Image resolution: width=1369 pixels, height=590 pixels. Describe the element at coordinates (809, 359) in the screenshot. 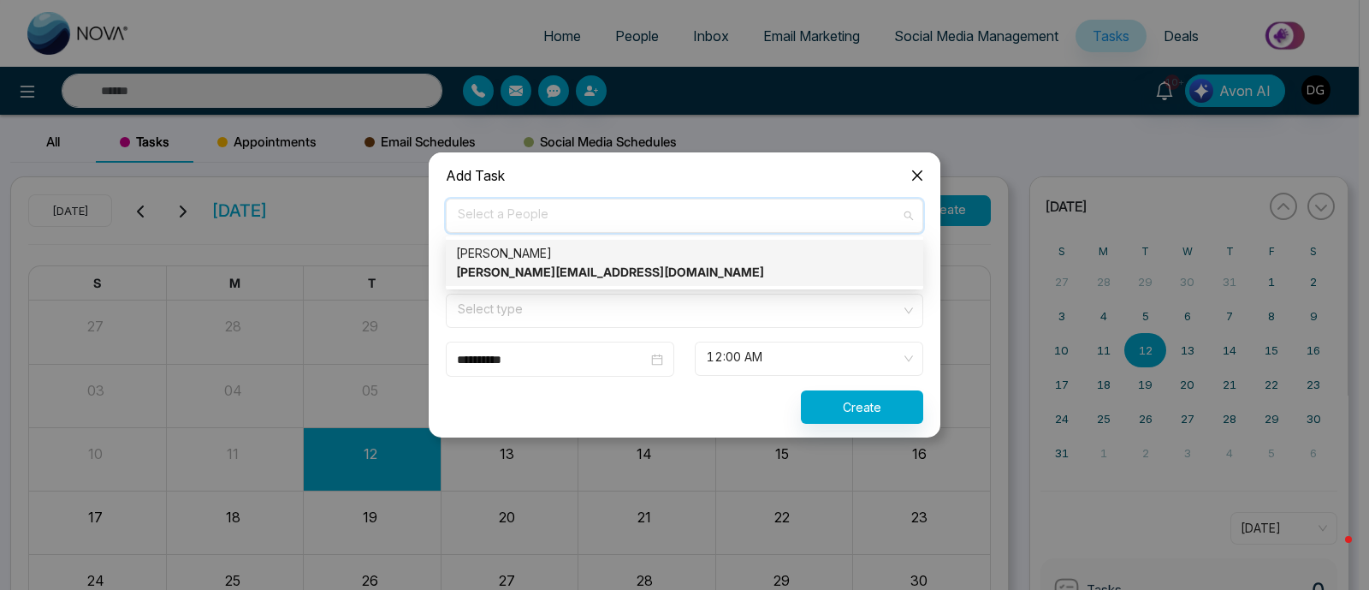

I see `span: 12:00 AM` at that location.